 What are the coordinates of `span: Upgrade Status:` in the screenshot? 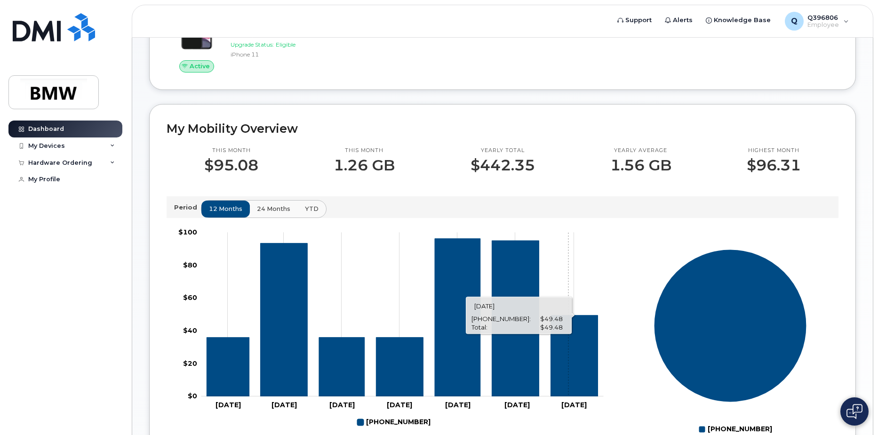 It's located at (252, 44).